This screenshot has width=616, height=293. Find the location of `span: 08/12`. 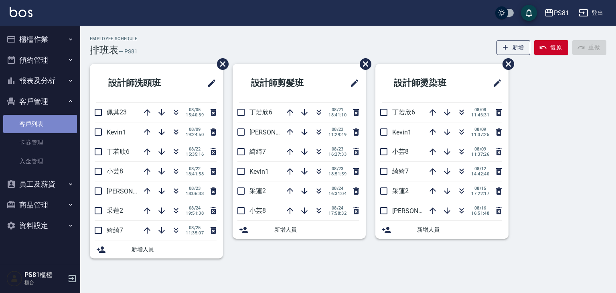

span: 08/12 is located at coordinates (480, 168).